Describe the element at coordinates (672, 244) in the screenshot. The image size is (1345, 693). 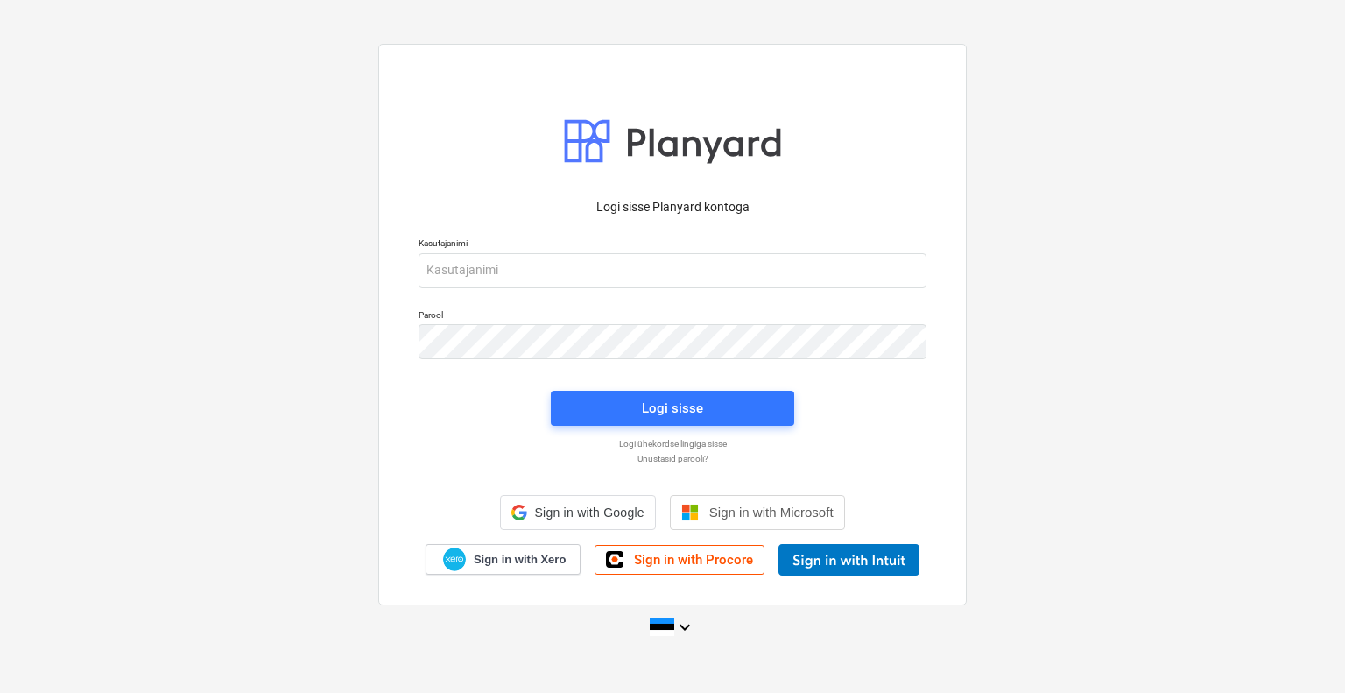
I see `p: Kasutajanimi` at that location.